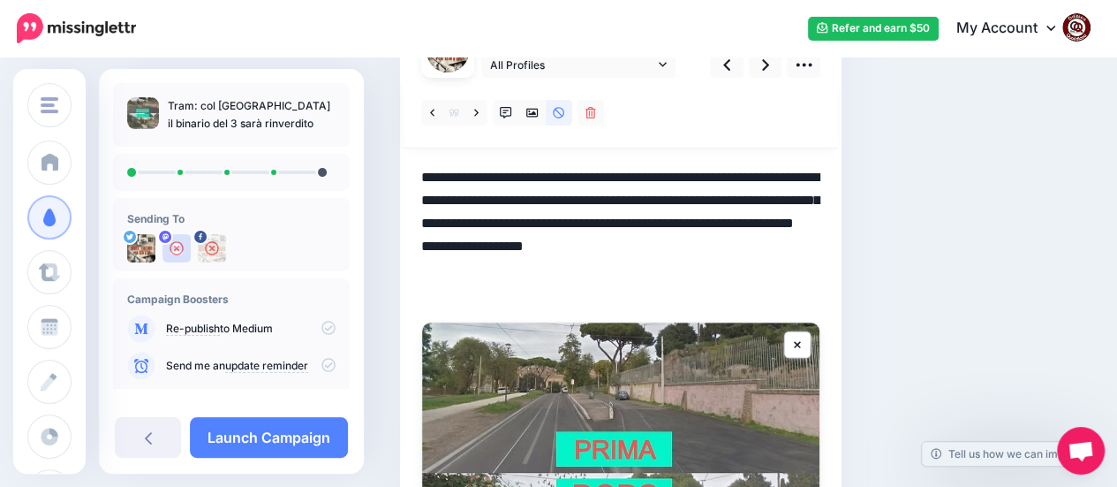 The width and height of the screenshot is (1117, 487). I want to click on a: Re-publish, so click(193, 329).